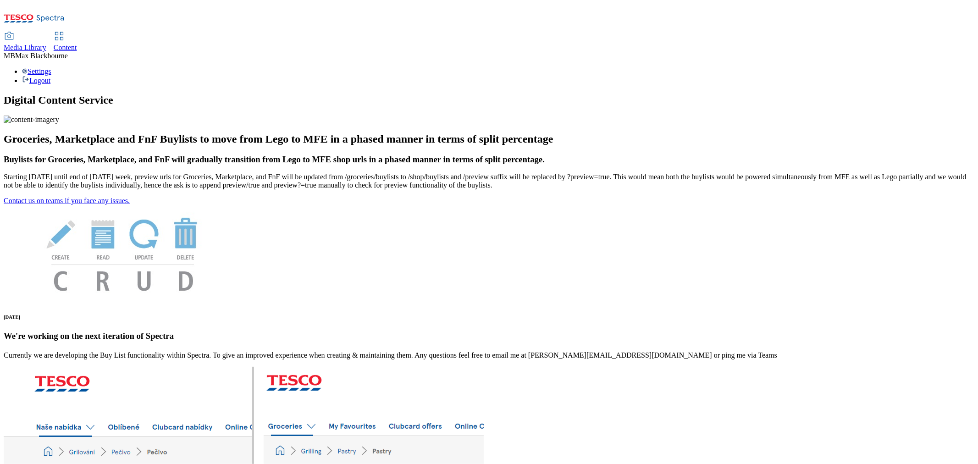 This screenshot has width=978, height=464. I want to click on h2: Groceries, Marketplace and FnF Buylists to move from Lego to MFE in a phased manner in terms of s..., so click(489, 139).